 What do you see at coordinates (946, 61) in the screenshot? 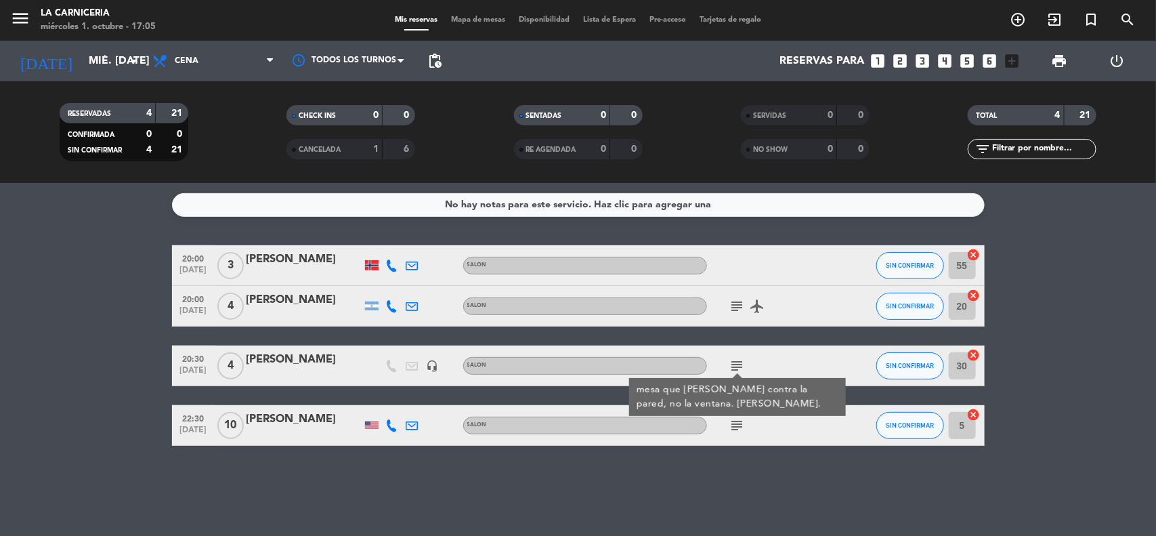
I see `i: looks_4` at bounding box center [946, 61].